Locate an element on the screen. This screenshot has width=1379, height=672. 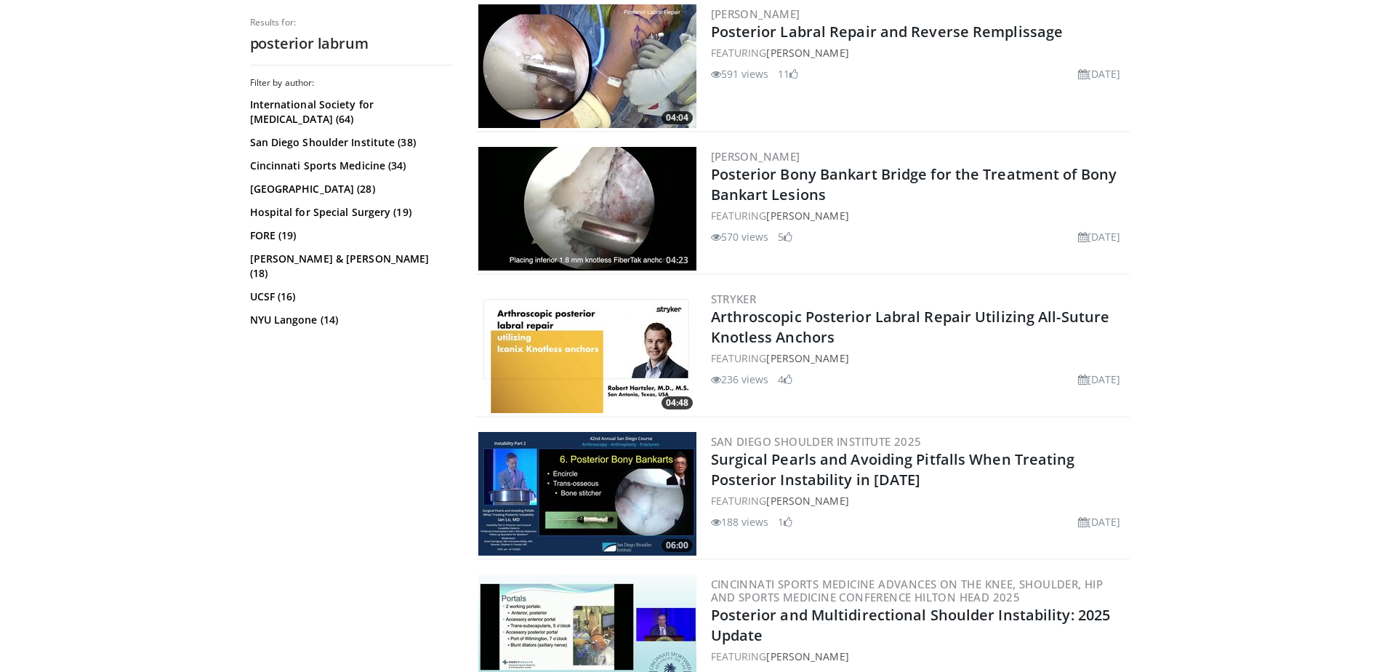
a: Posterior Labral Repair and Reverse Remplissage is located at coordinates (887, 31).